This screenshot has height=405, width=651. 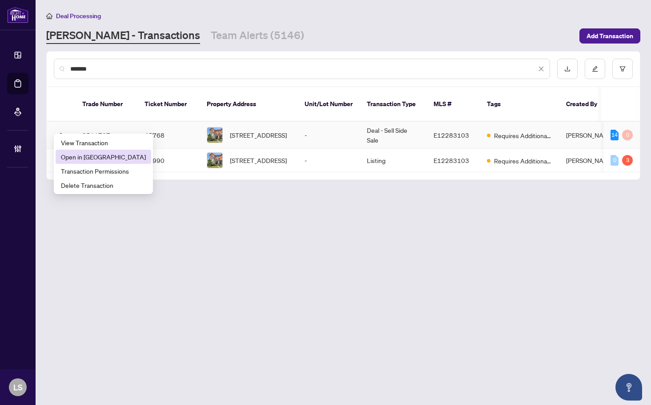 What do you see at coordinates (103, 185) in the screenshot?
I see `span: Delete Transaction` at bounding box center [103, 185].